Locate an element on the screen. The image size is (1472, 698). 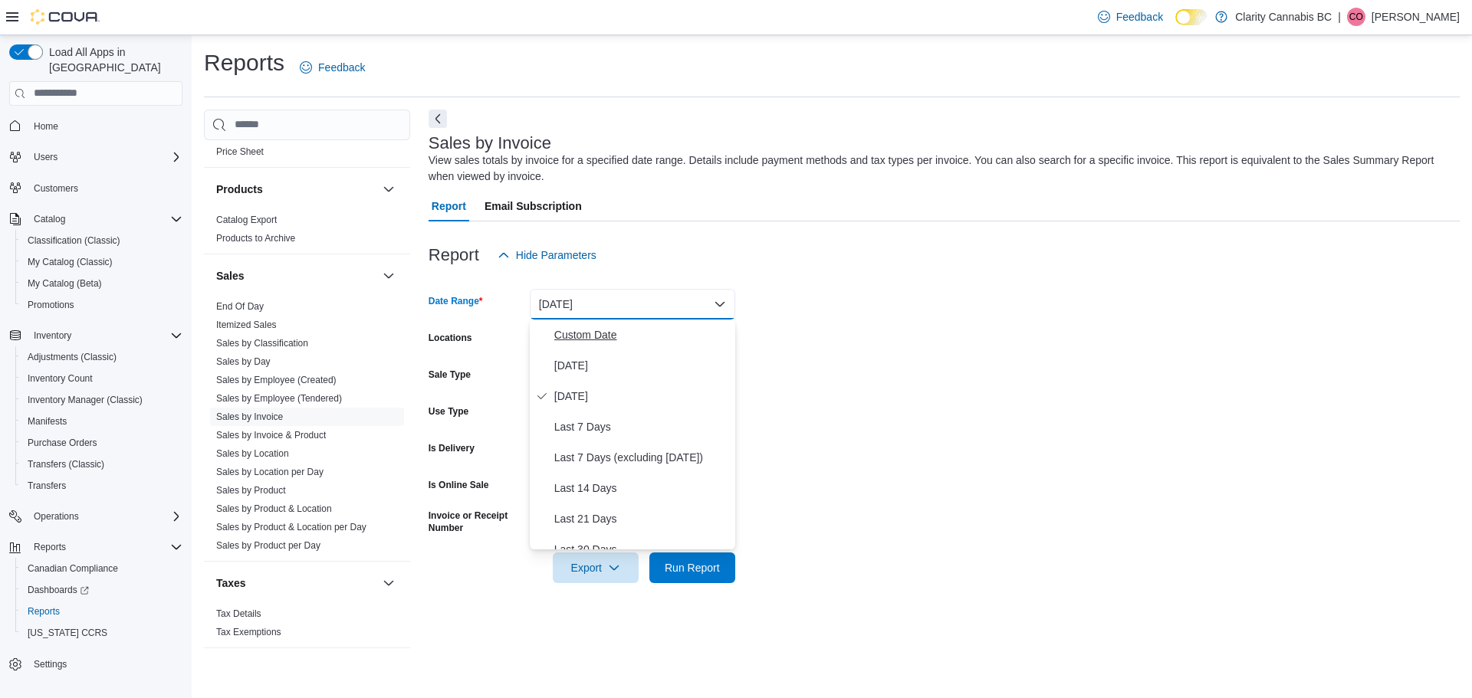
button: Operations is located at coordinates (96, 517).